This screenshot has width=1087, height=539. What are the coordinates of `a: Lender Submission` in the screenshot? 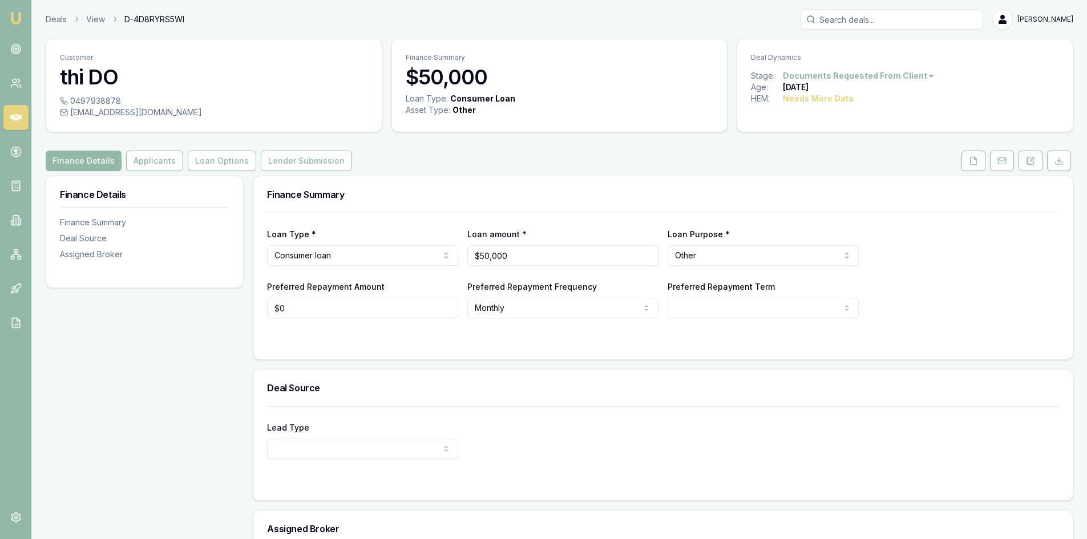 It's located at (307, 161).